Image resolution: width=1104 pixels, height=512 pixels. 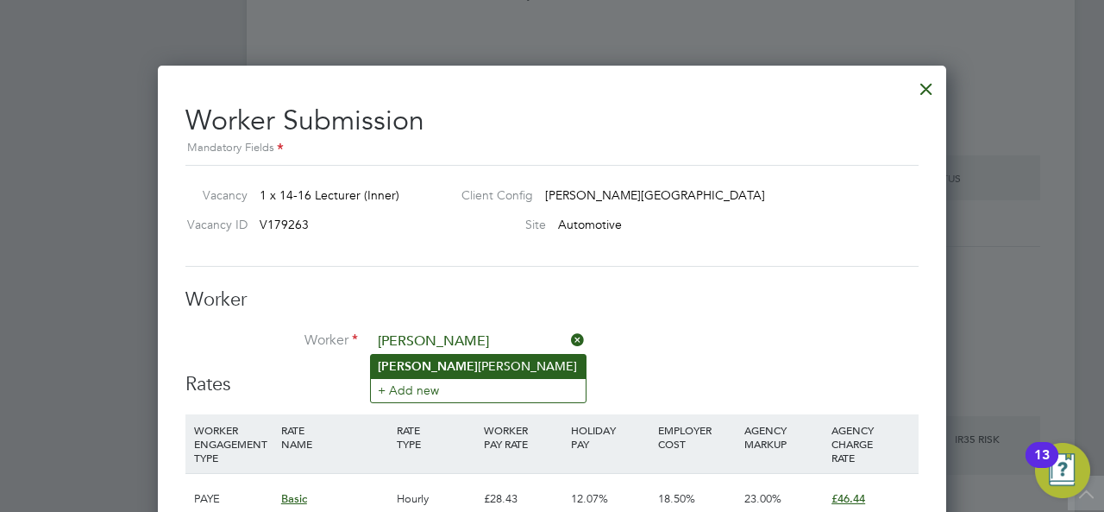 What do you see at coordinates (330, 195) in the screenshot?
I see `span: 1 x 14-16 Lecturer (Inner)` at bounding box center [330, 195].